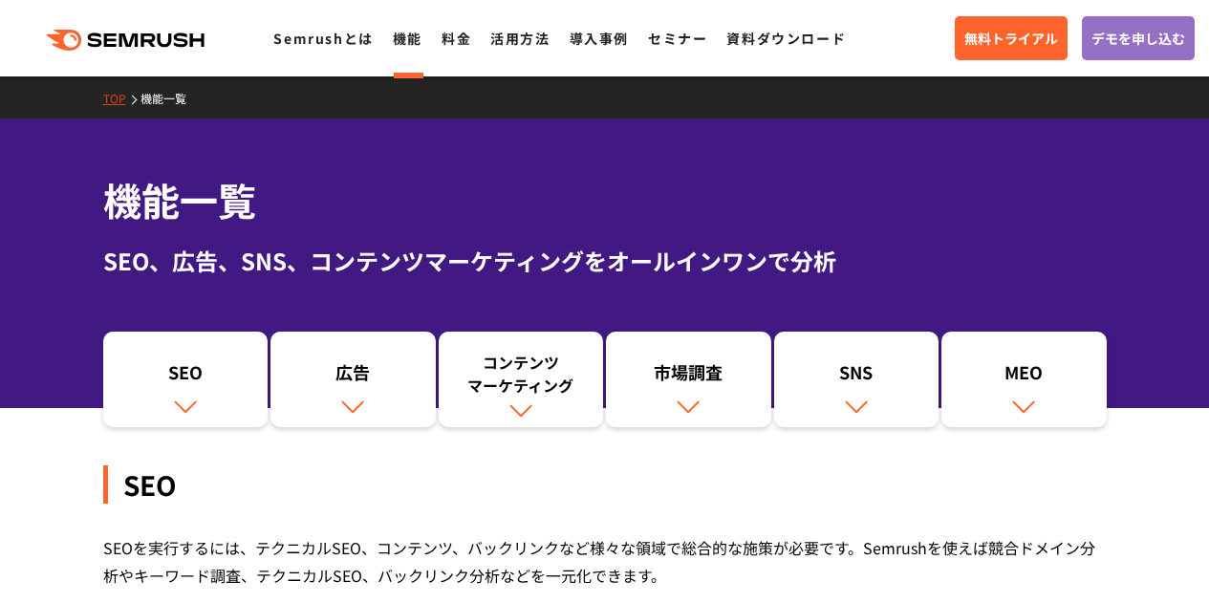 The height and width of the screenshot is (603, 1209). Describe the element at coordinates (605, 200) in the screenshot. I see `h1: 機能一覧` at that location.